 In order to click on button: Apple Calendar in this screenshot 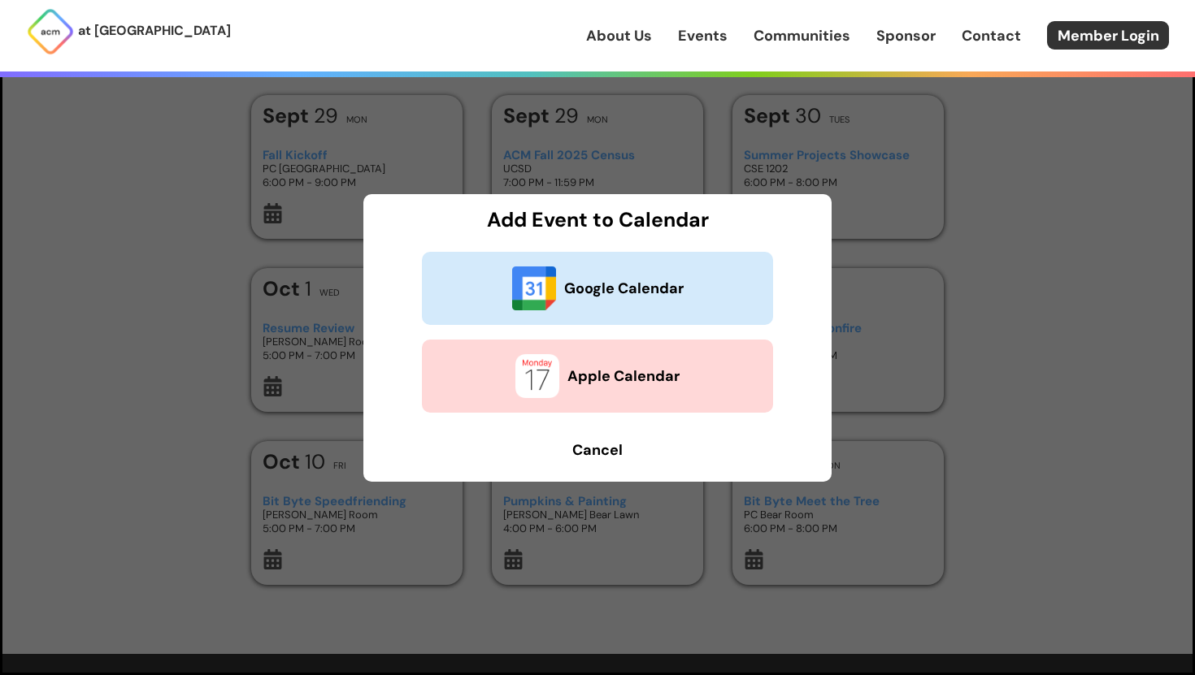, I will do `click(597, 376)`.